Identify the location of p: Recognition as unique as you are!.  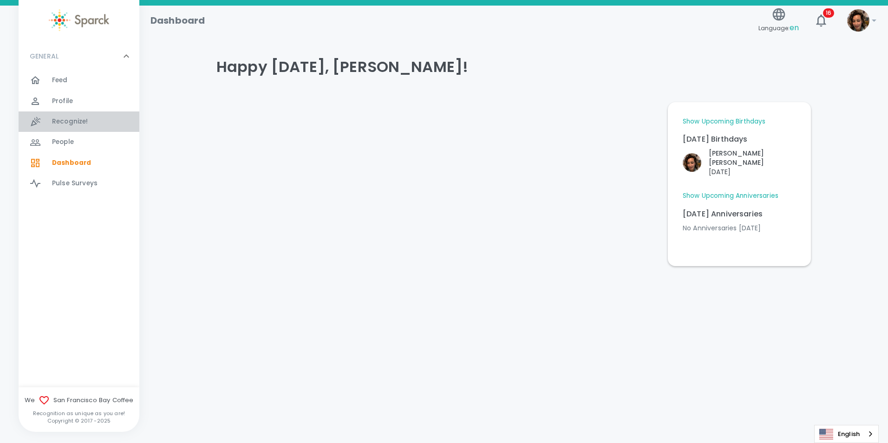
(79, 413).